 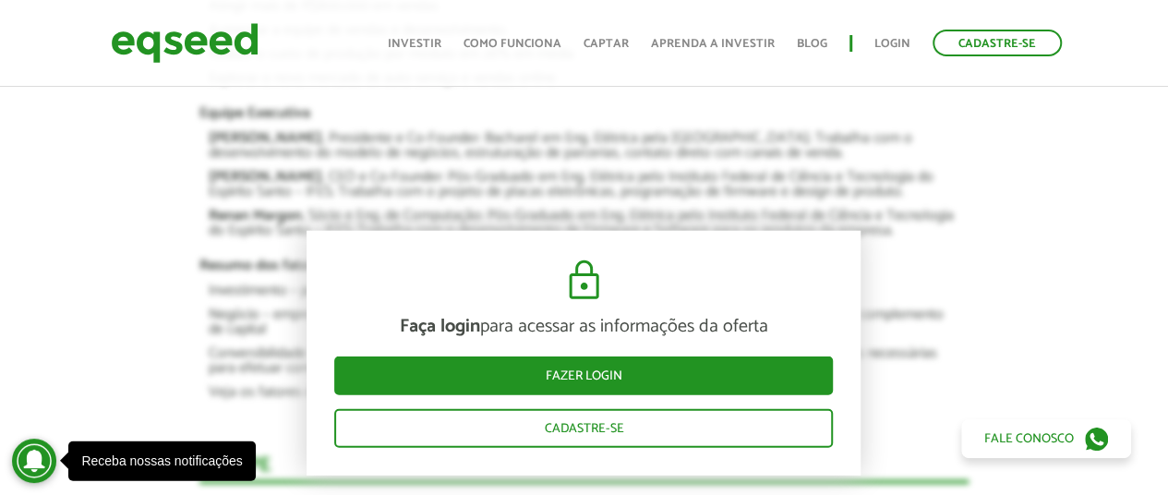 What do you see at coordinates (812, 43) in the screenshot?
I see `a: Blog` at bounding box center [812, 43].